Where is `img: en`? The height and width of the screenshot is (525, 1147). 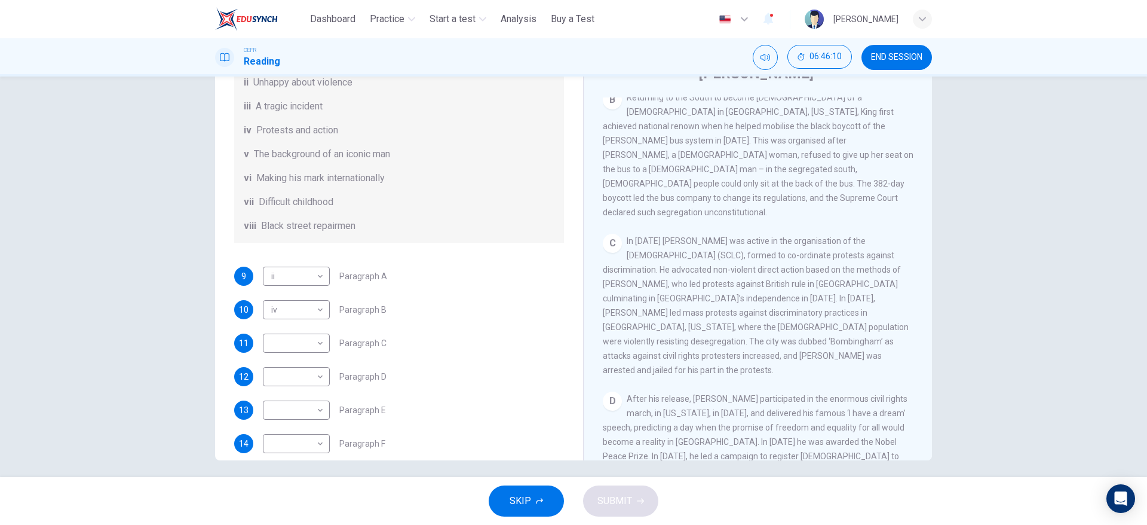
img: en is located at coordinates (725, 19).